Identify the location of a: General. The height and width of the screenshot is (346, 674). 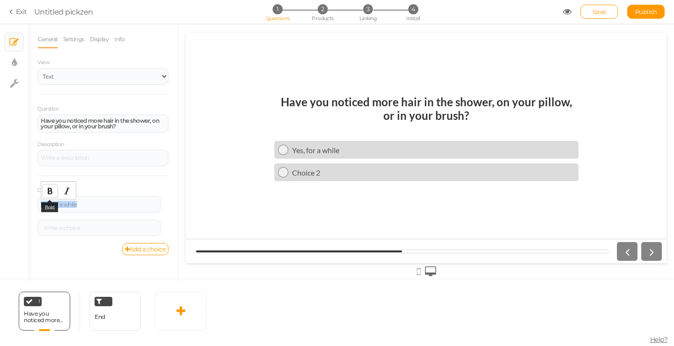
(48, 39).